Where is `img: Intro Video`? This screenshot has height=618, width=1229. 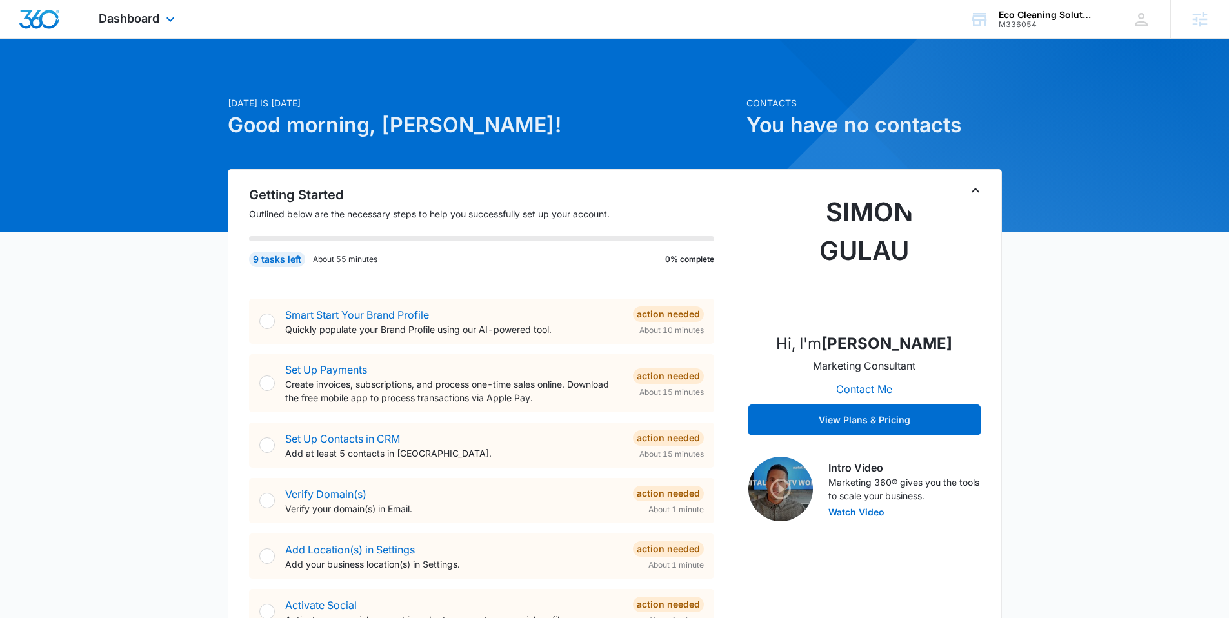
img: Intro Video is located at coordinates (781, 489).